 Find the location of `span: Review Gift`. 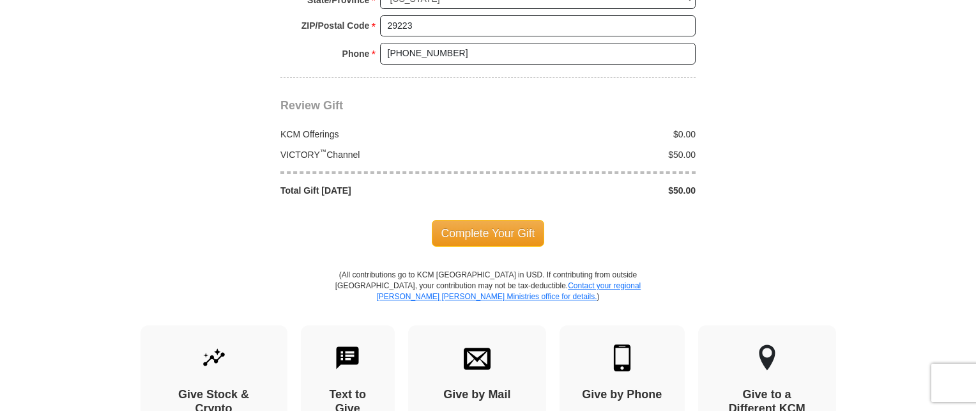

span: Review Gift is located at coordinates (312, 105).